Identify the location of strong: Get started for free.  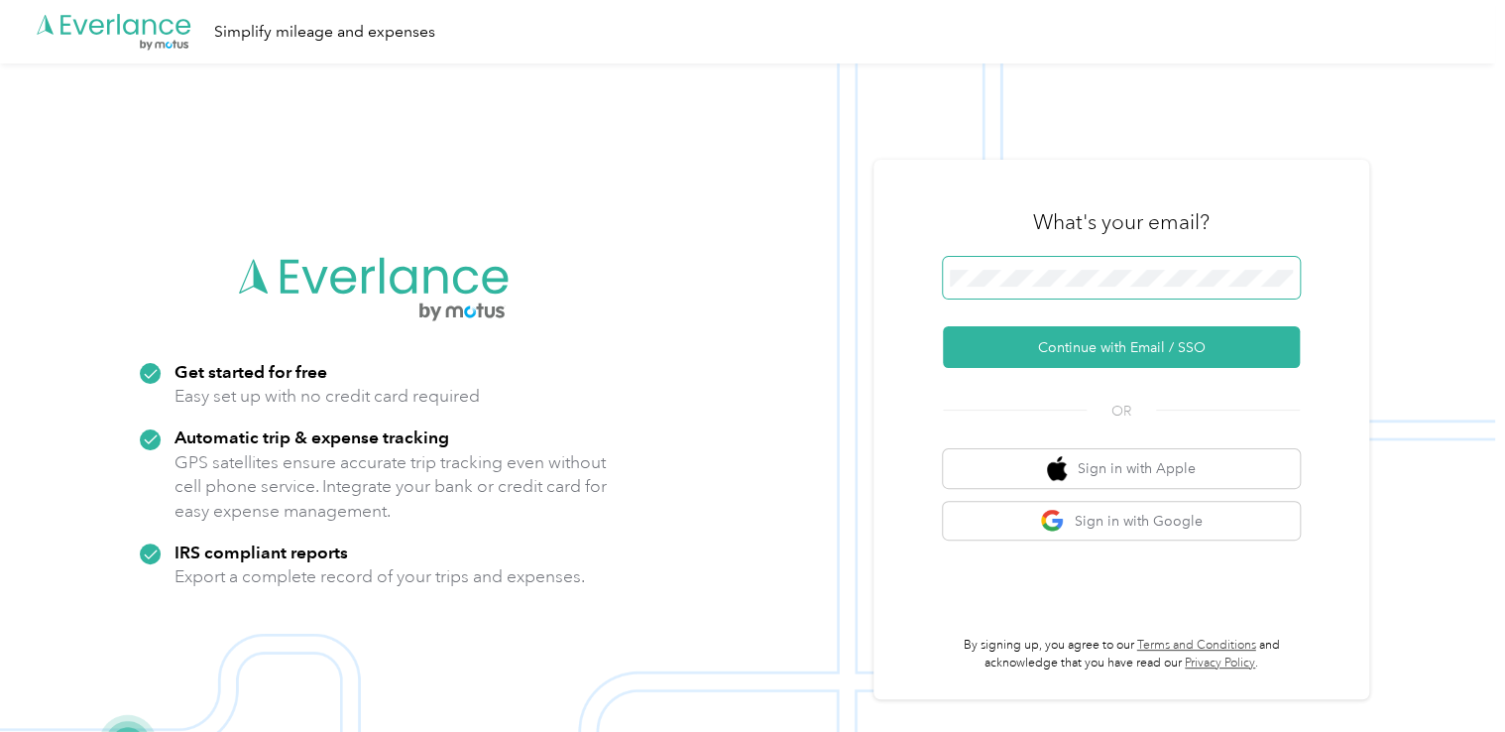
(251, 371).